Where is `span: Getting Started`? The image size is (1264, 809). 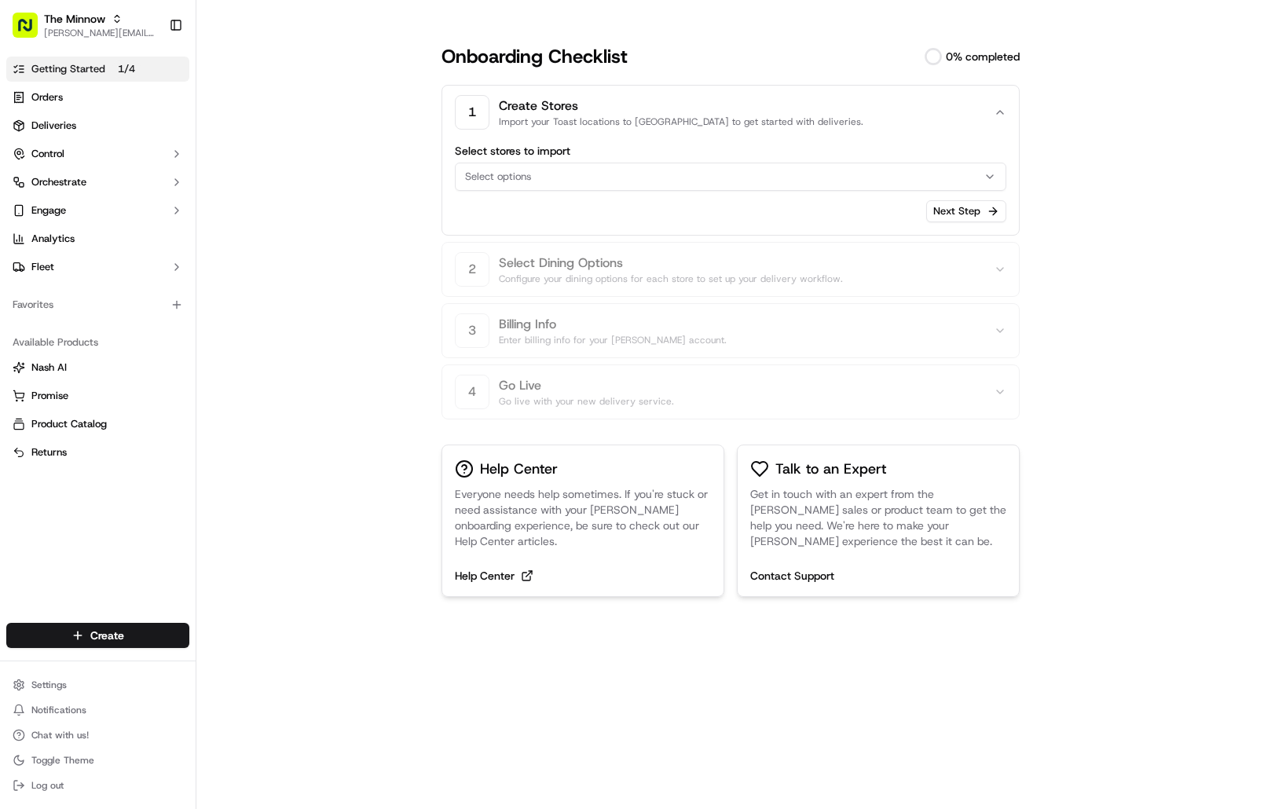 span: Getting Started is located at coordinates (68, 69).